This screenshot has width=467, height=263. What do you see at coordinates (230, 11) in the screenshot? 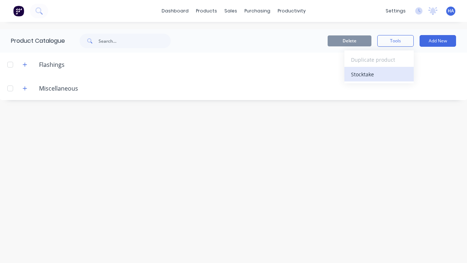
I see `div: sales` at bounding box center [230, 11].